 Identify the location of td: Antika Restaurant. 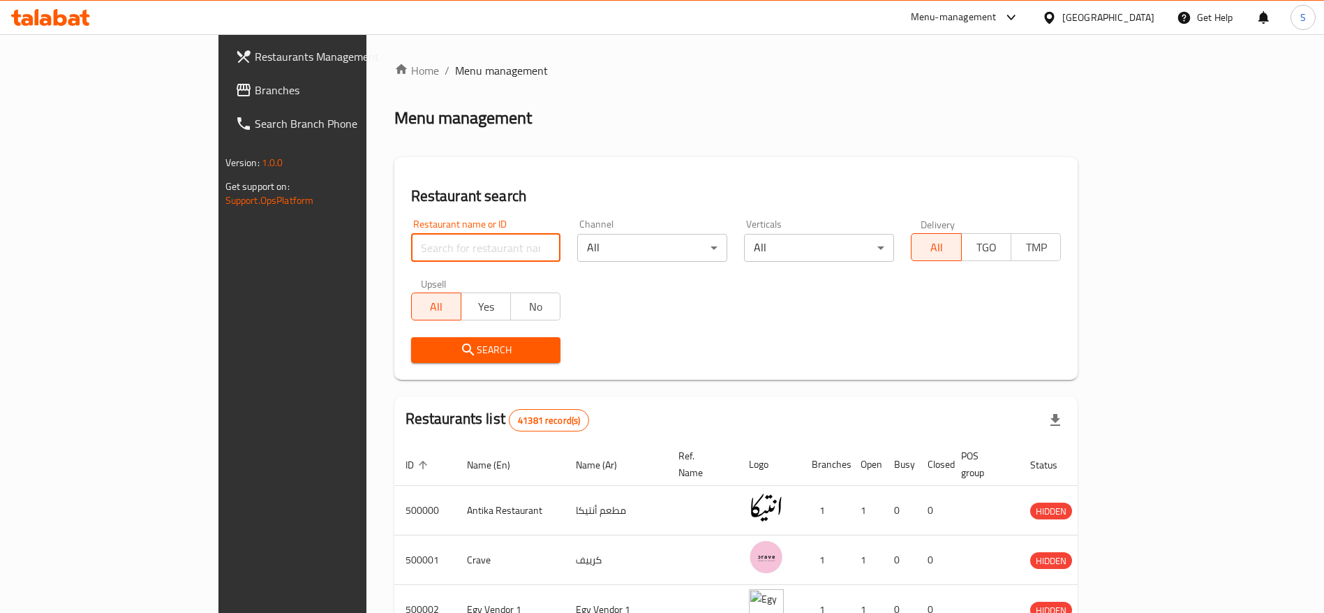
(510, 510).